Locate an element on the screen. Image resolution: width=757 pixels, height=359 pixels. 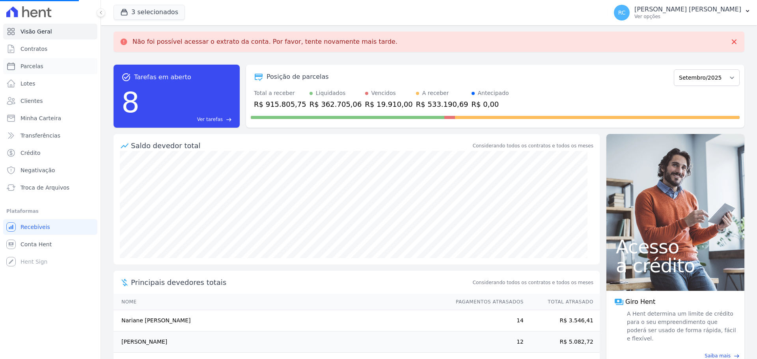
td: 12 is located at coordinates (486, 342).